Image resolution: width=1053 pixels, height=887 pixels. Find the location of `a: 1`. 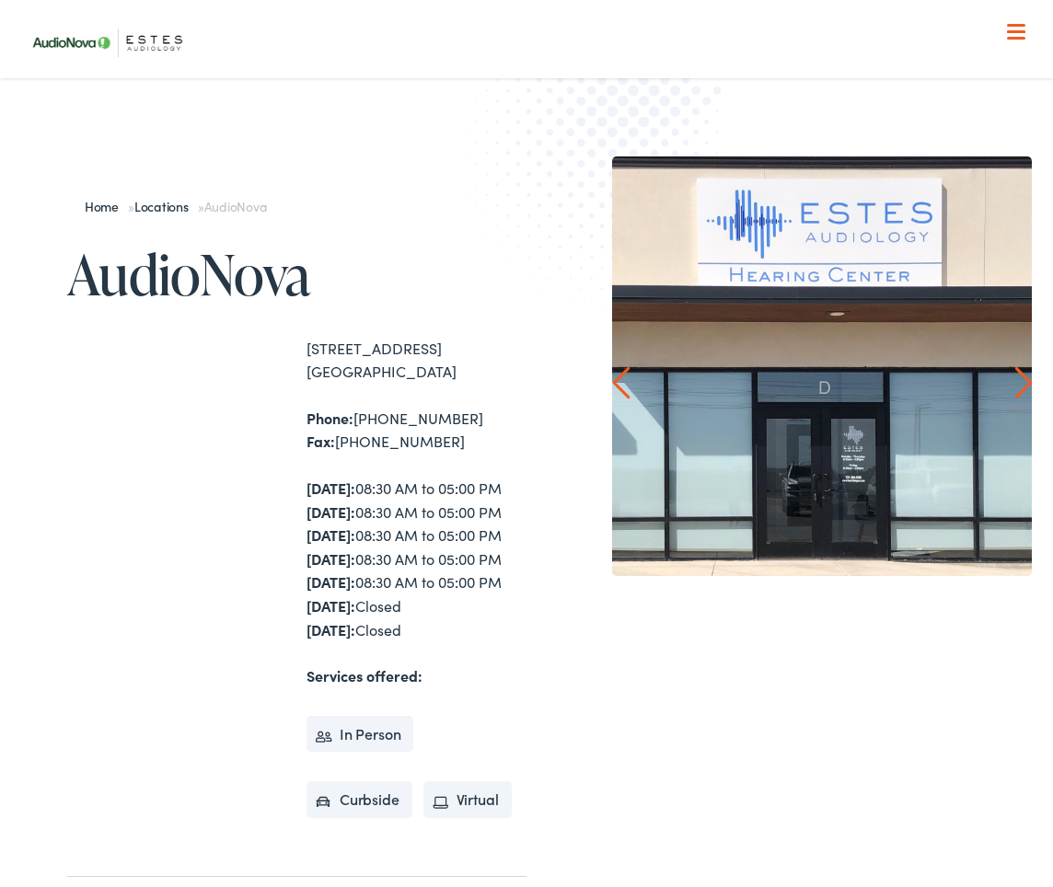

a: 1 is located at coordinates (674, 618).